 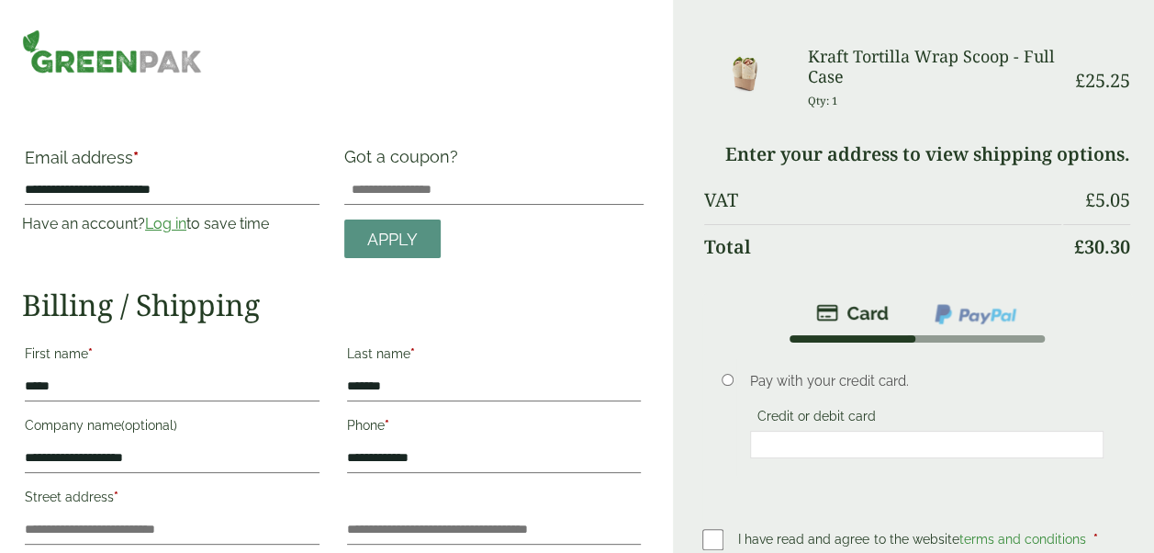 I want to click on span: Apply, so click(x=392, y=240).